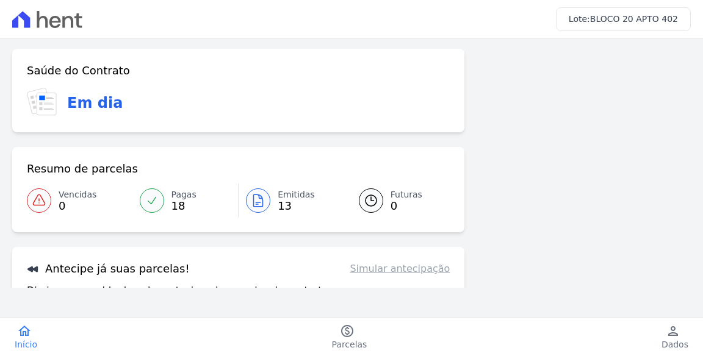  I want to click on span: 13, so click(296, 206).